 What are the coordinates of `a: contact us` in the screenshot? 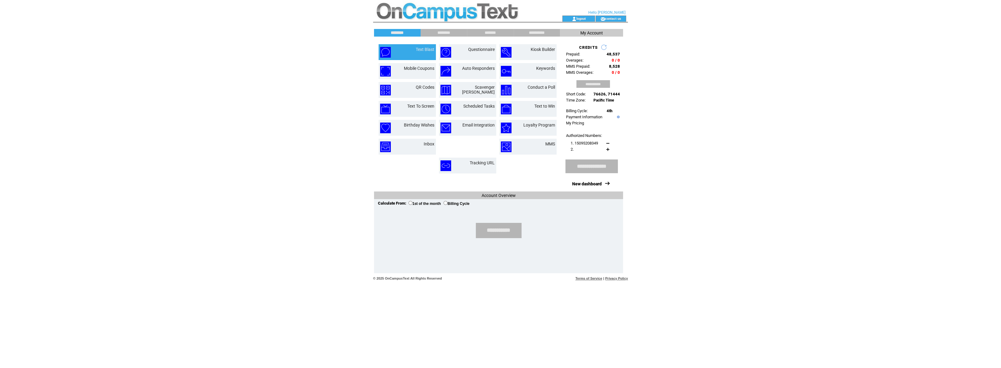 It's located at (613, 18).